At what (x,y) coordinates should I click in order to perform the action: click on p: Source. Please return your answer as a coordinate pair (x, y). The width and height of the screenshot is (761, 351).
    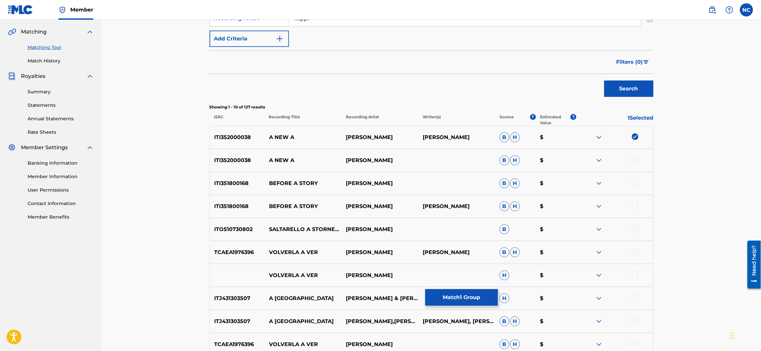
    Looking at the image, I should click on (507, 120).